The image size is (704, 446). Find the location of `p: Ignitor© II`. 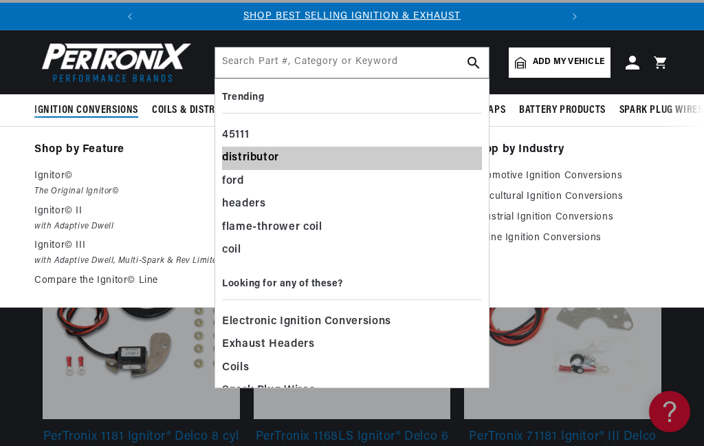

p: Ignitor© II is located at coordinates (133, 211).